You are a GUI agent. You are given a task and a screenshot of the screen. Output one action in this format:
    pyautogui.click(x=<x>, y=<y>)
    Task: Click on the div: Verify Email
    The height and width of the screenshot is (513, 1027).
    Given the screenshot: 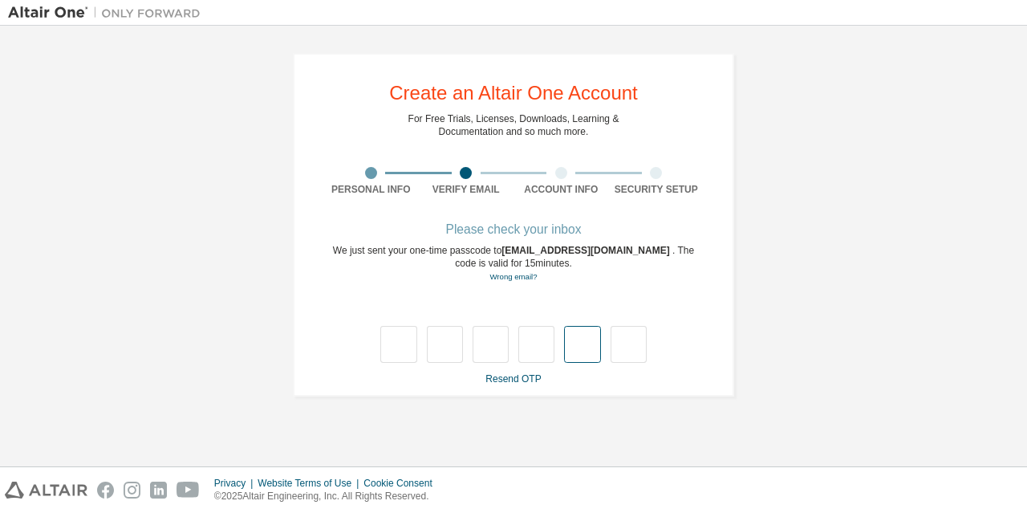 What is the action you would take?
    pyautogui.click(x=466, y=189)
    